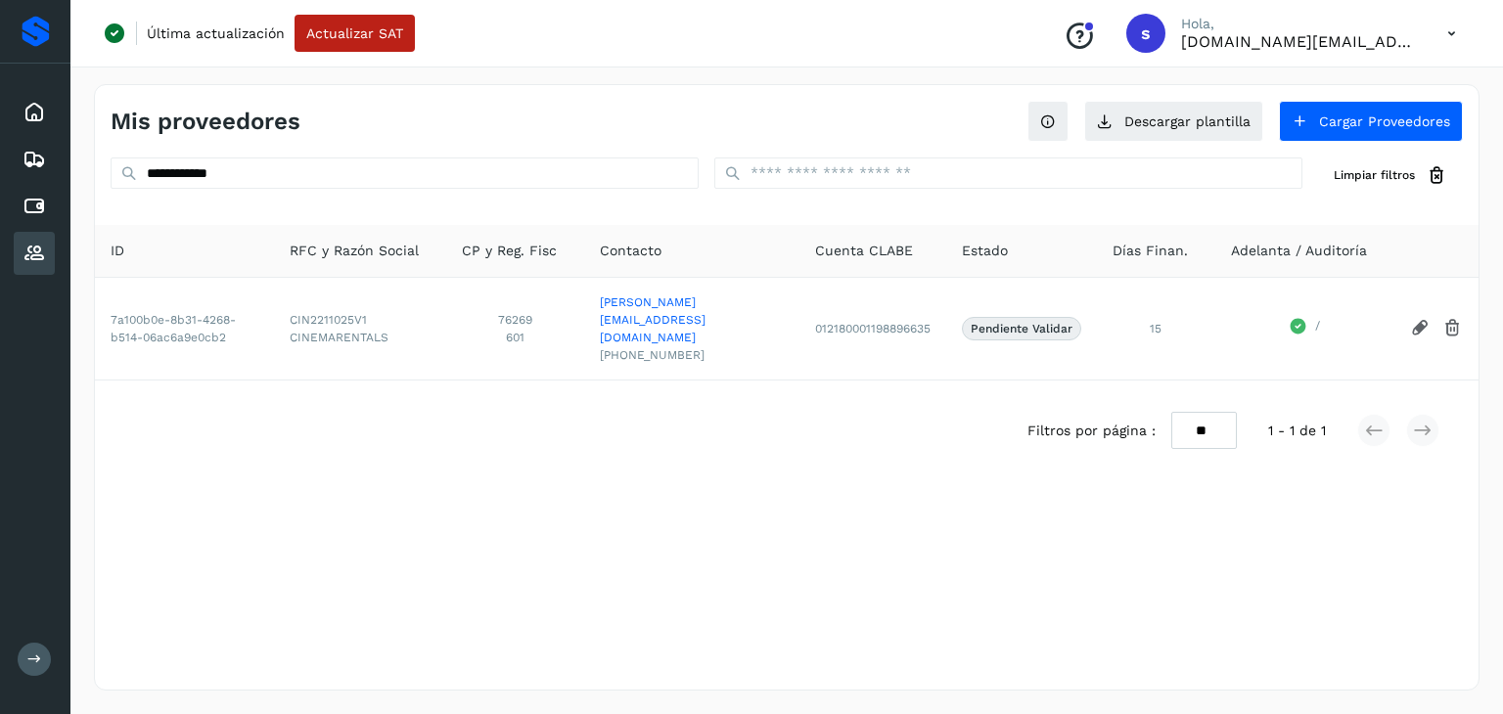 The height and width of the screenshot is (714, 1503). I want to click on span: Contacto, so click(630, 251).